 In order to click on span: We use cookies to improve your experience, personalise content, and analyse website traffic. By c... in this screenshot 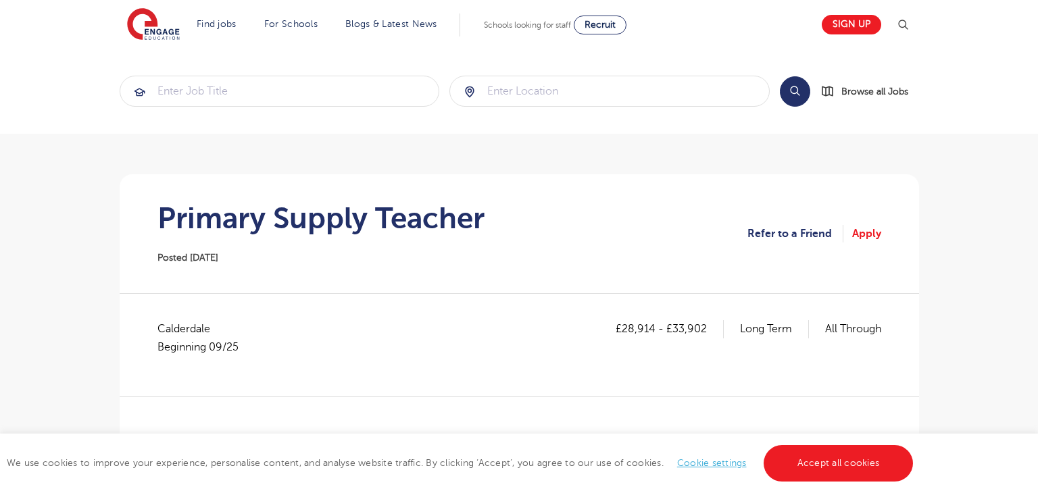, I will do `click(461, 463)`.